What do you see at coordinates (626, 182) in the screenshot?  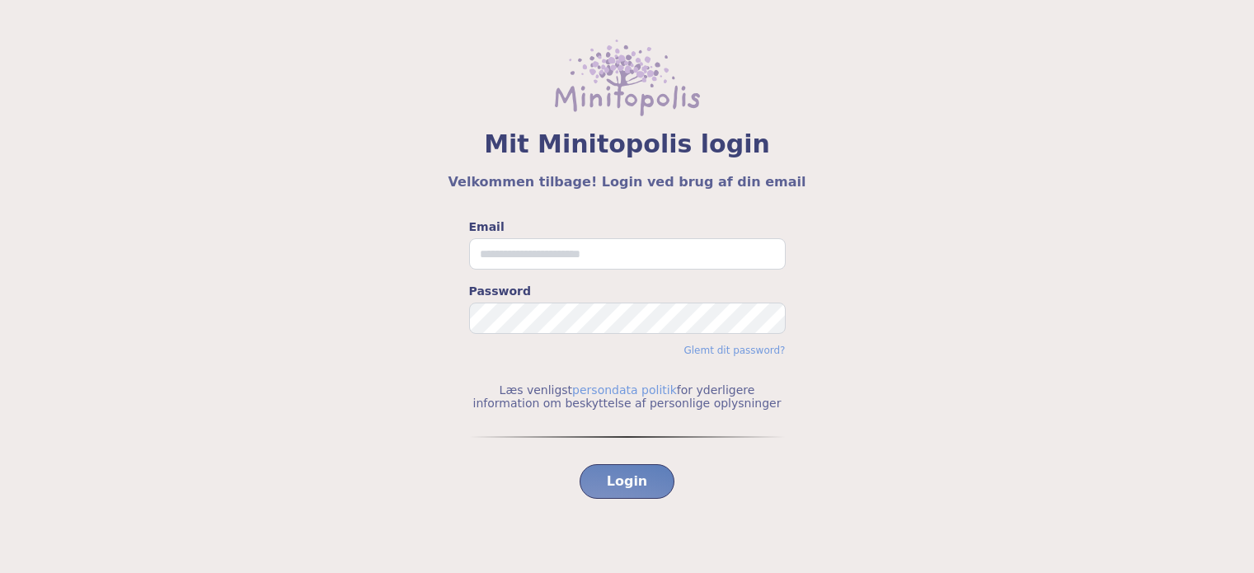 I see `h5: Velkommen tilbage! Login ved brug af din email` at bounding box center [626, 182].